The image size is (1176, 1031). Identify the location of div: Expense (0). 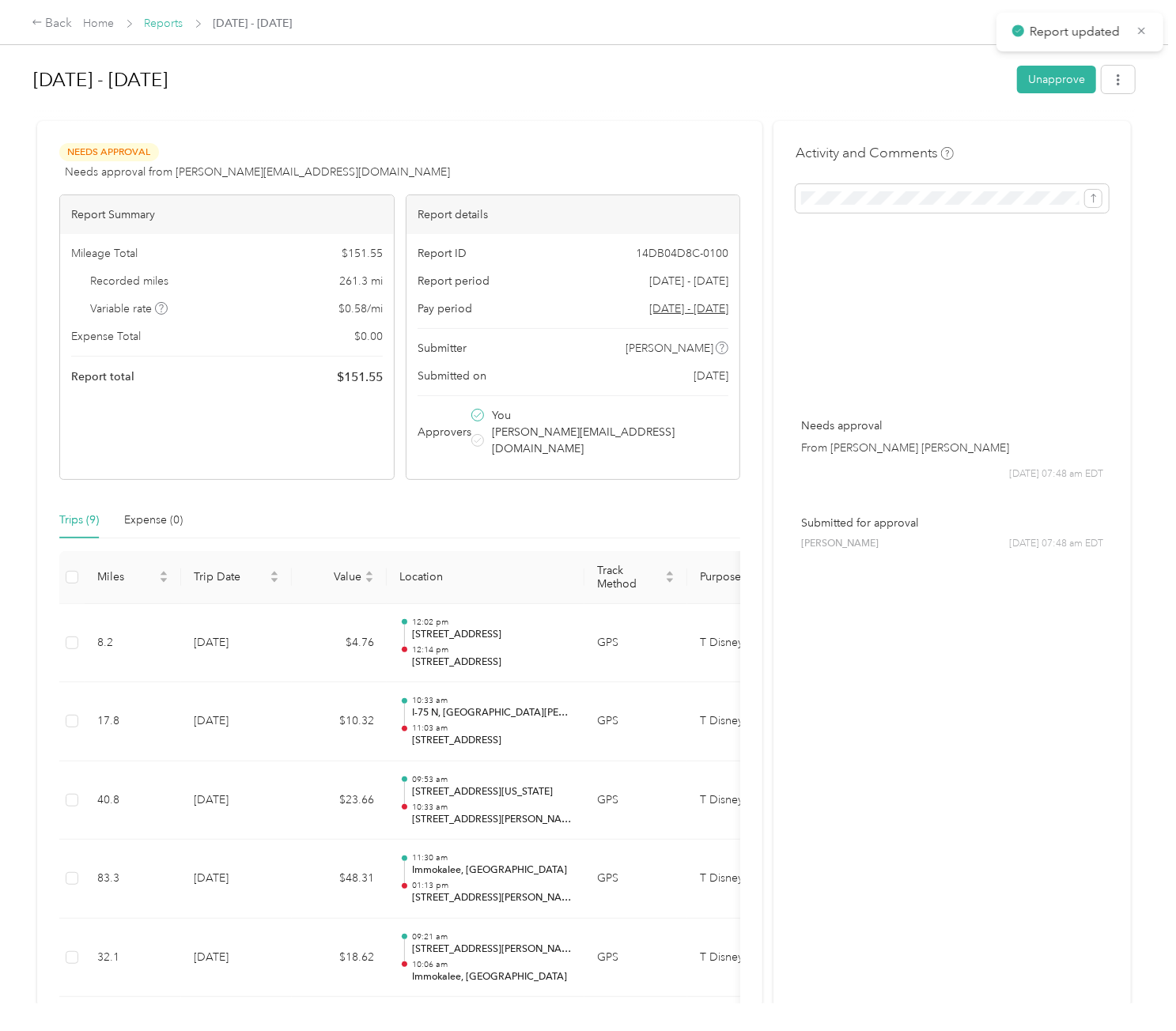
(154, 520).